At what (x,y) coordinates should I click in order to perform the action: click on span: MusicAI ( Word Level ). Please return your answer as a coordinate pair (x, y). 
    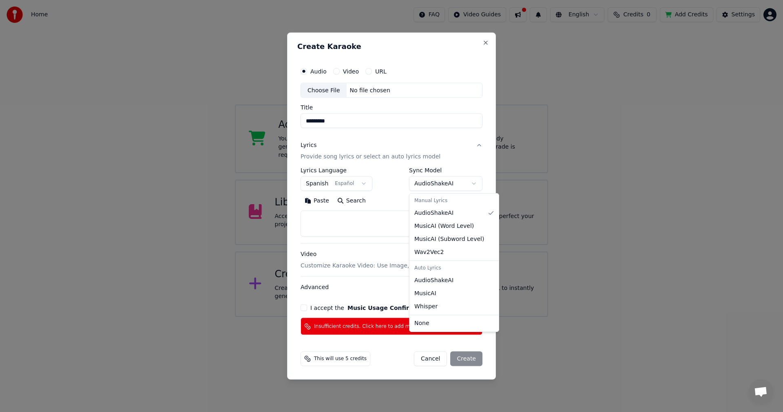
    Looking at the image, I should click on (444, 226).